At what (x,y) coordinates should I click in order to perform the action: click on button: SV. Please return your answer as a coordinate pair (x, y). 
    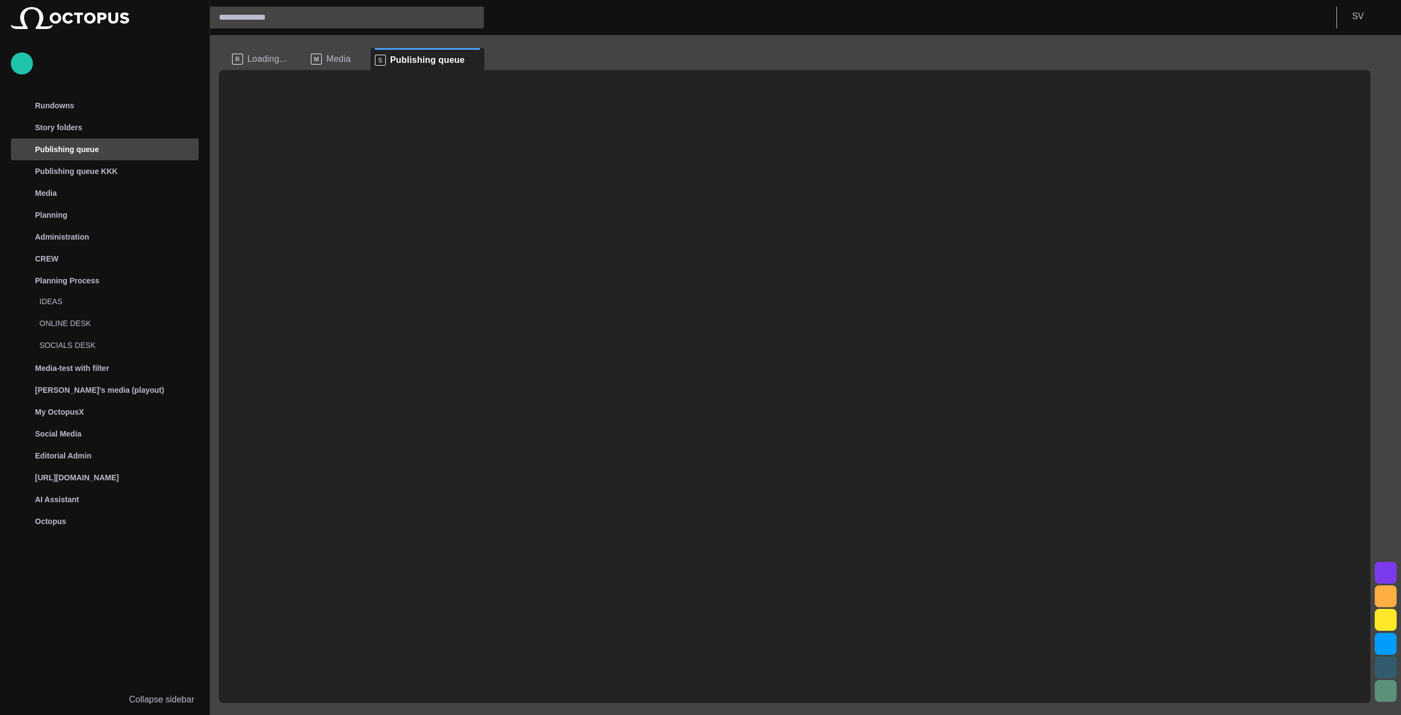
    Looking at the image, I should click on (1369, 16).